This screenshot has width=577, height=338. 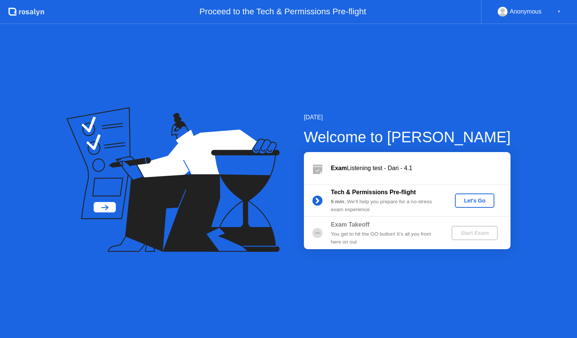 What do you see at coordinates (385, 238) in the screenshot?
I see `div: You get to hit the GO button! It’s all you from here on out` at bounding box center [385, 238].